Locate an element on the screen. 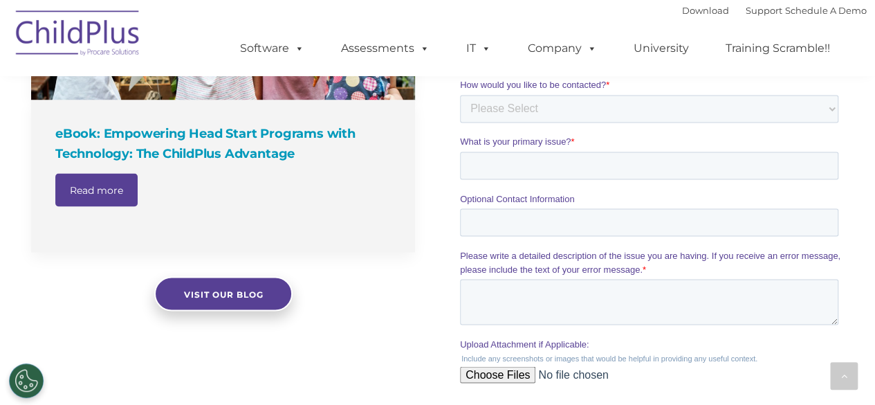 Image resolution: width=875 pixels, height=405 pixels. a: Software is located at coordinates (272, 48).